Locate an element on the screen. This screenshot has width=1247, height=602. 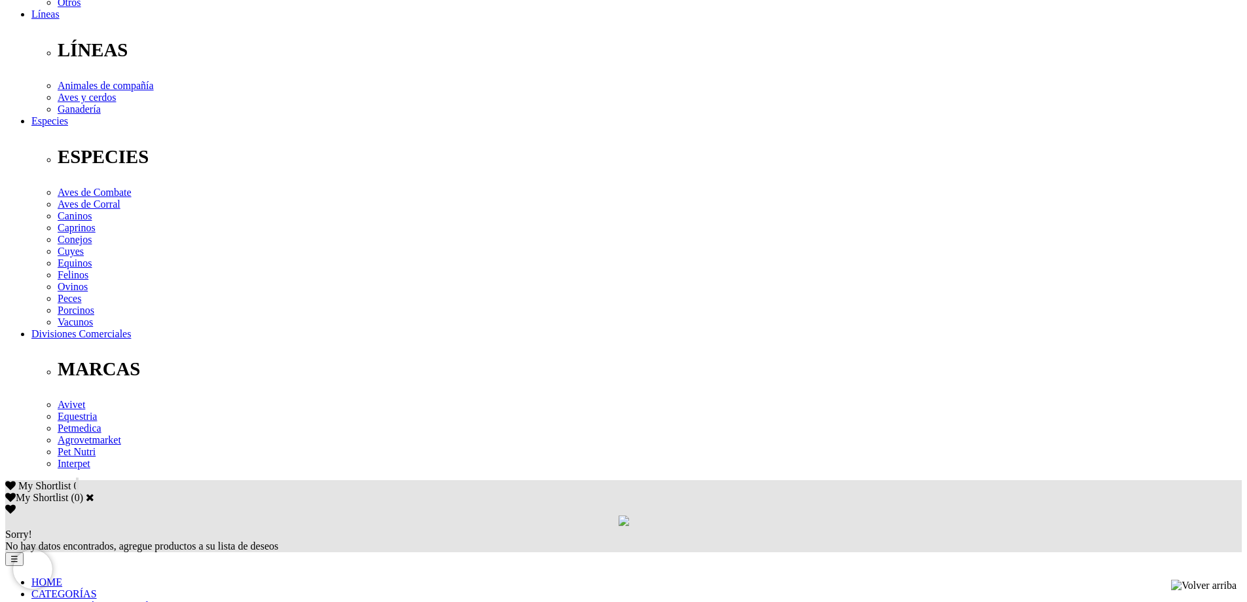
span: 0 is located at coordinates (76, 485).